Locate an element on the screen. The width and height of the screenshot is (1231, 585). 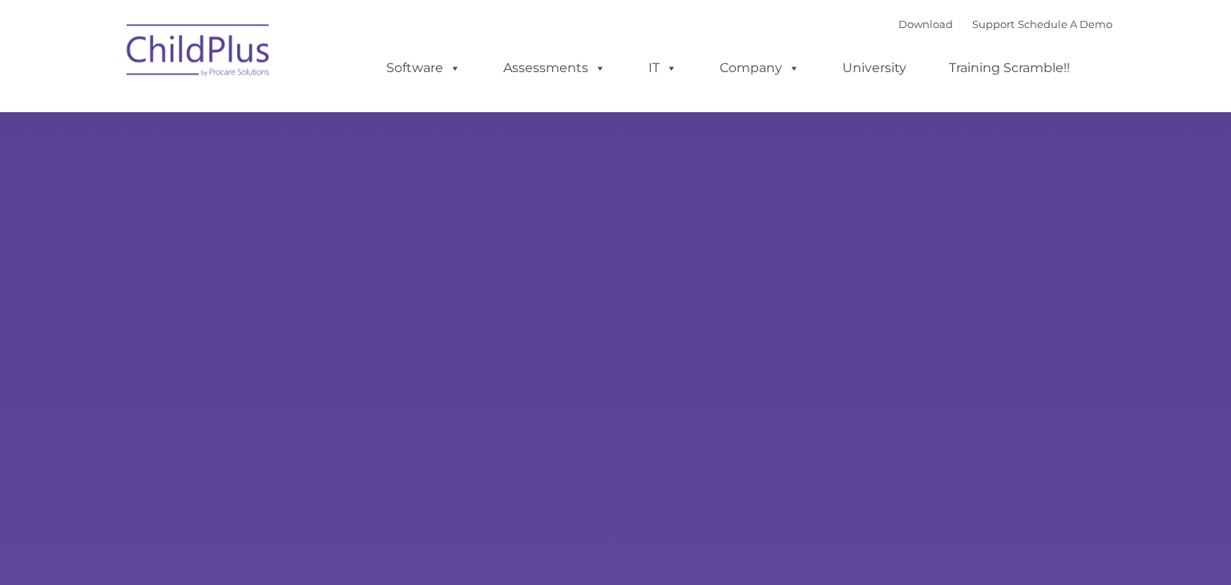
a: Assessments is located at coordinates (555, 68).